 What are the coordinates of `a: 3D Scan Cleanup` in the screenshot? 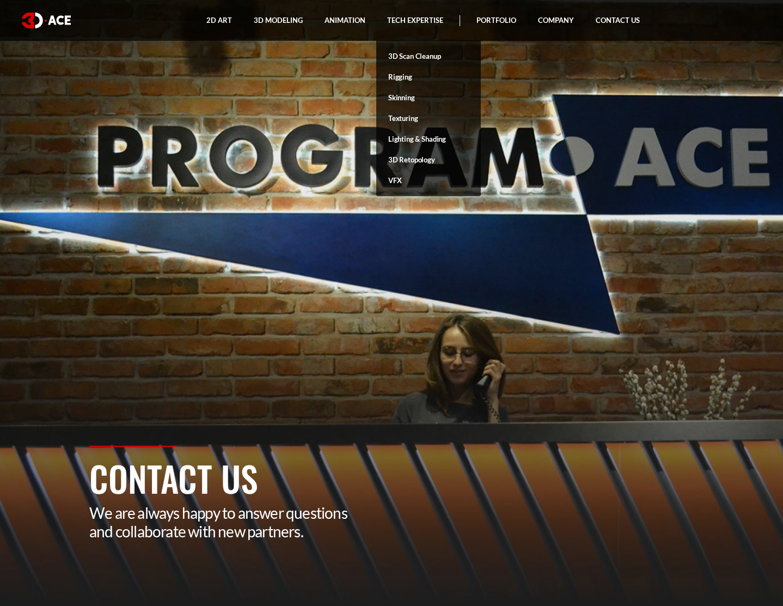 It's located at (429, 56).